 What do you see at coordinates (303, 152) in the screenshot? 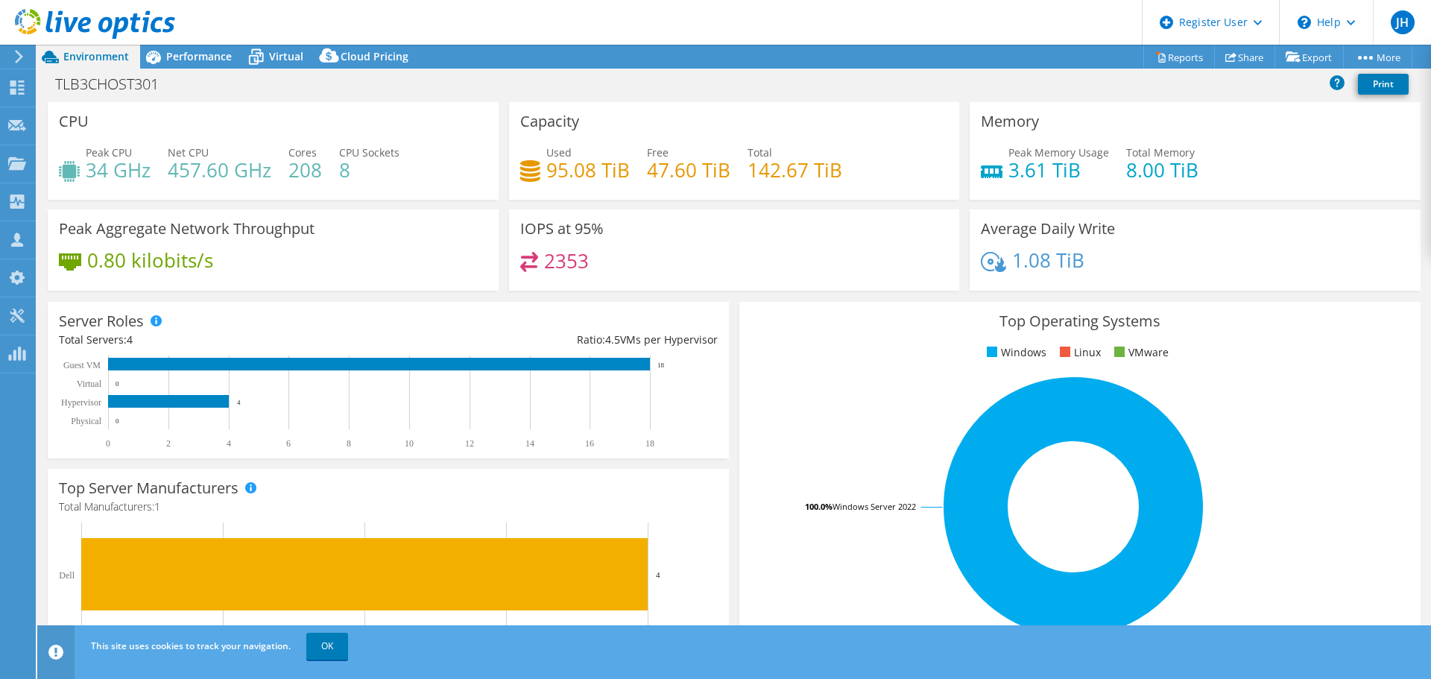
I see `span: Cores` at bounding box center [303, 152].